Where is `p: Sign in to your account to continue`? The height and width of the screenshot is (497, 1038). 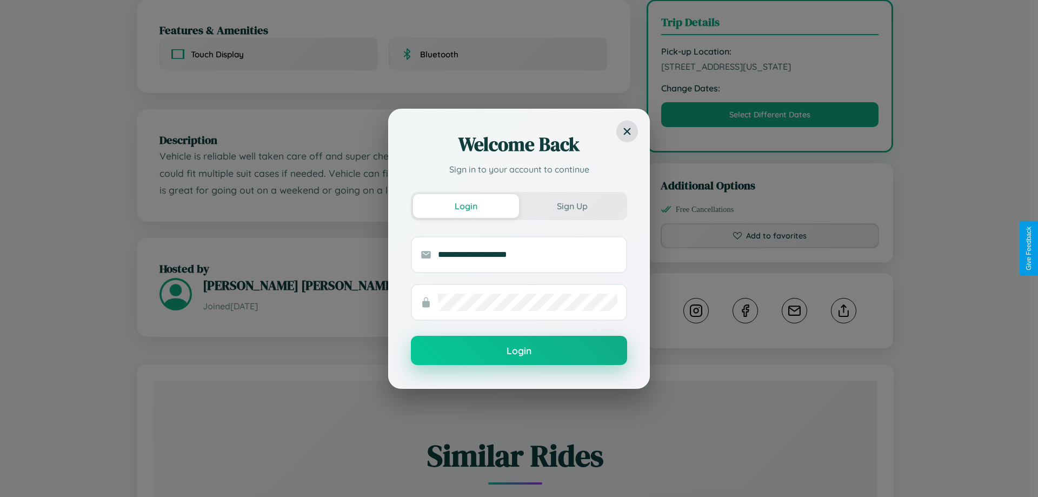
p: Sign in to your account to continue is located at coordinates (519, 169).